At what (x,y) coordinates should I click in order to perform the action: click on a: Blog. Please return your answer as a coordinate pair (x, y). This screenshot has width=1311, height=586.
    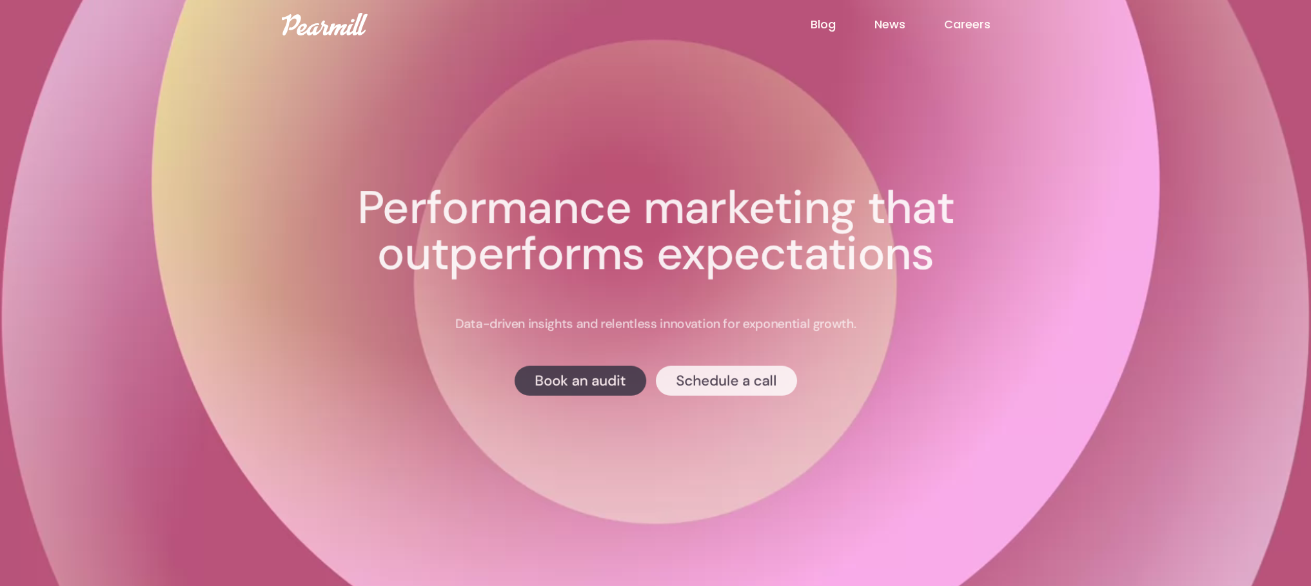
    Looking at the image, I should click on (842, 24).